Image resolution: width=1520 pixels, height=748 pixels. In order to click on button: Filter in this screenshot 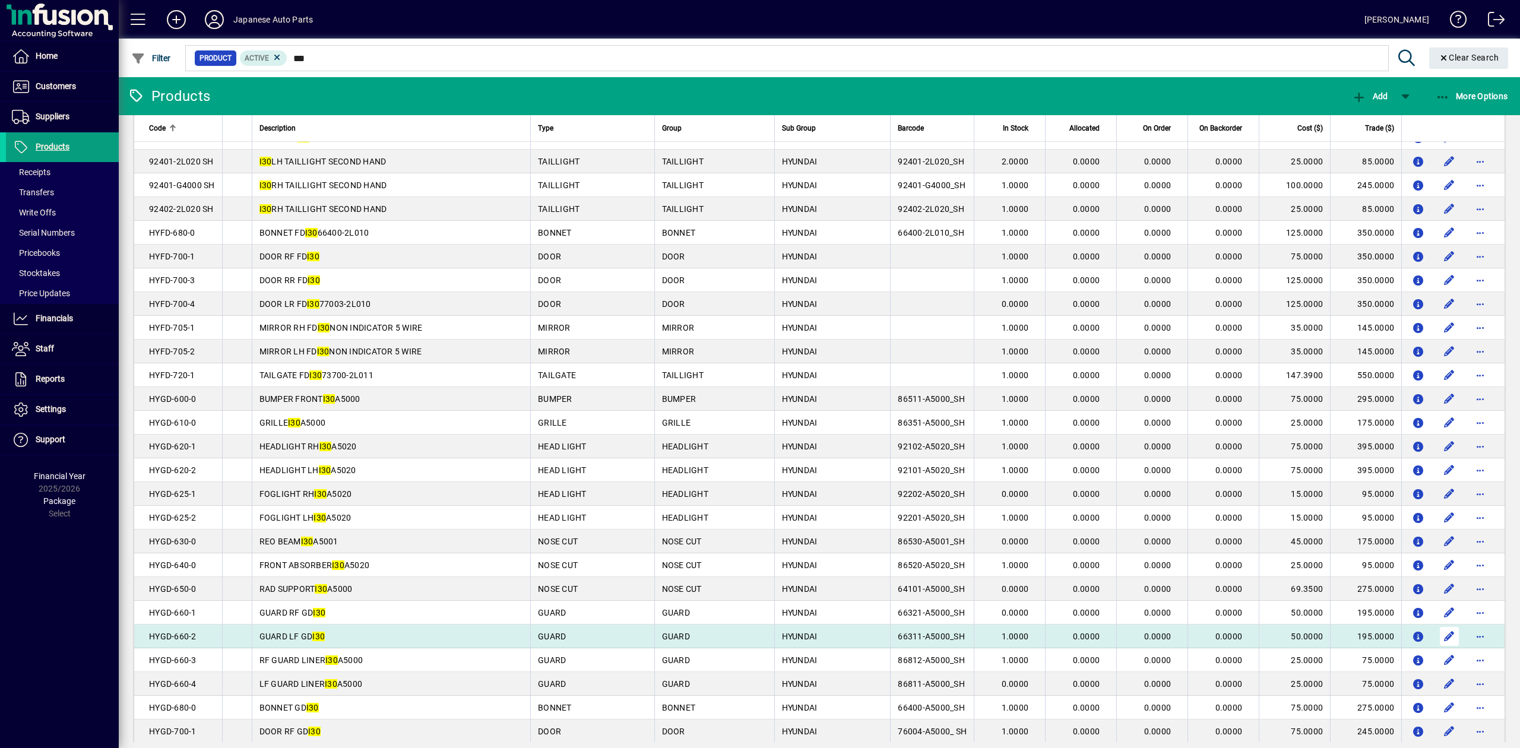, I will do `click(151, 58)`.